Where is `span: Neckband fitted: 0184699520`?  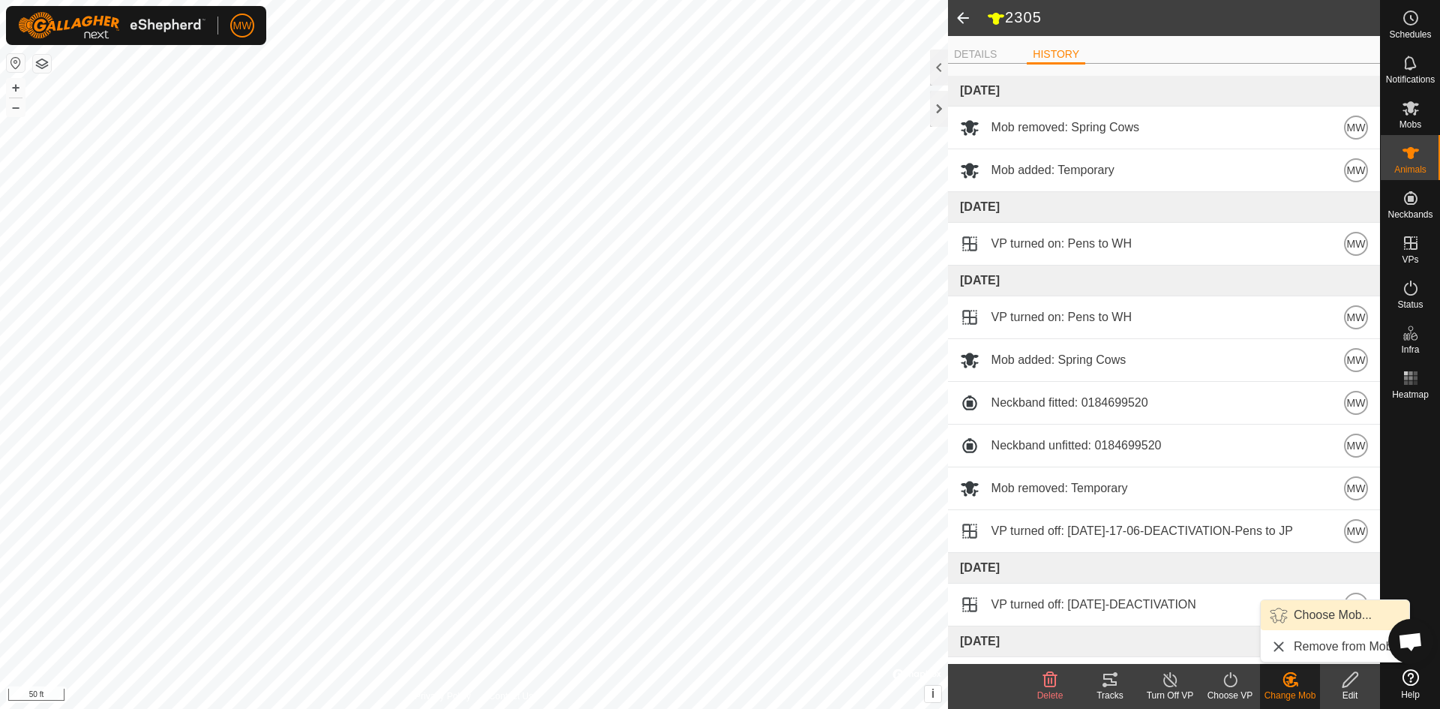
span: Neckband fitted: 0184699520 is located at coordinates (1070, 403).